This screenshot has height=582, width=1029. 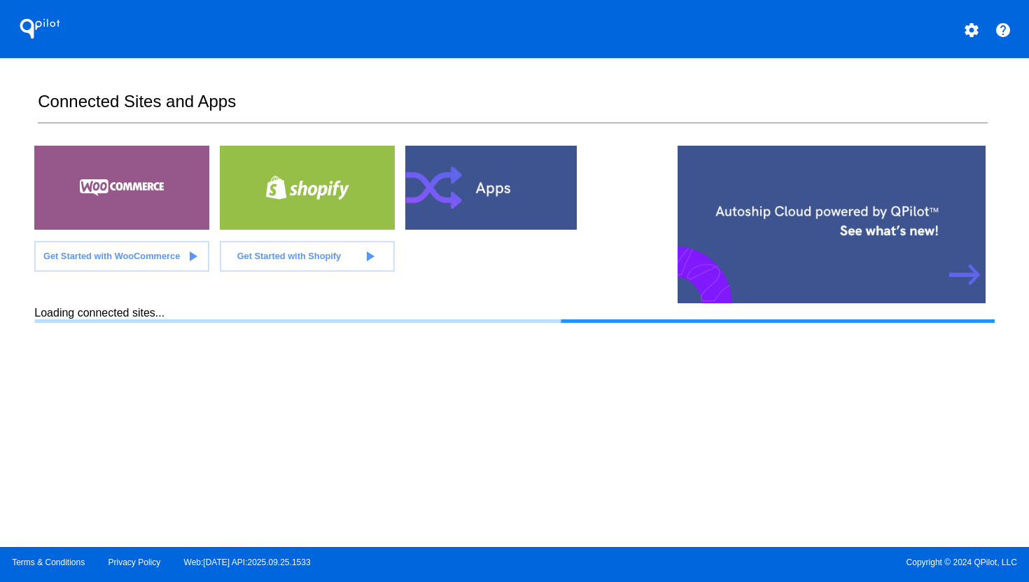 I want to click on div: Loading connected sites..., so click(x=514, y=314).